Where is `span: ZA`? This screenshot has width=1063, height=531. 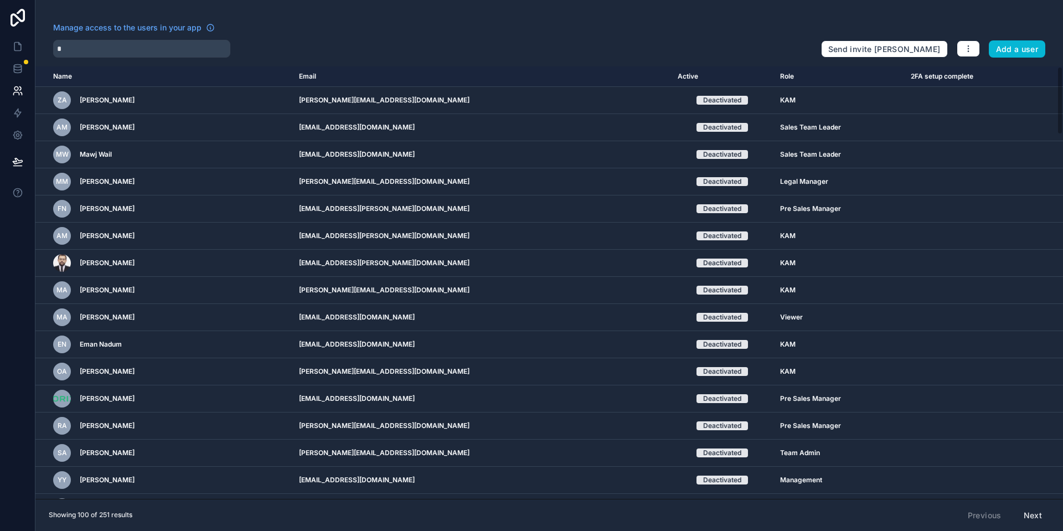
span: ZA is located at coordinates (62, 100).